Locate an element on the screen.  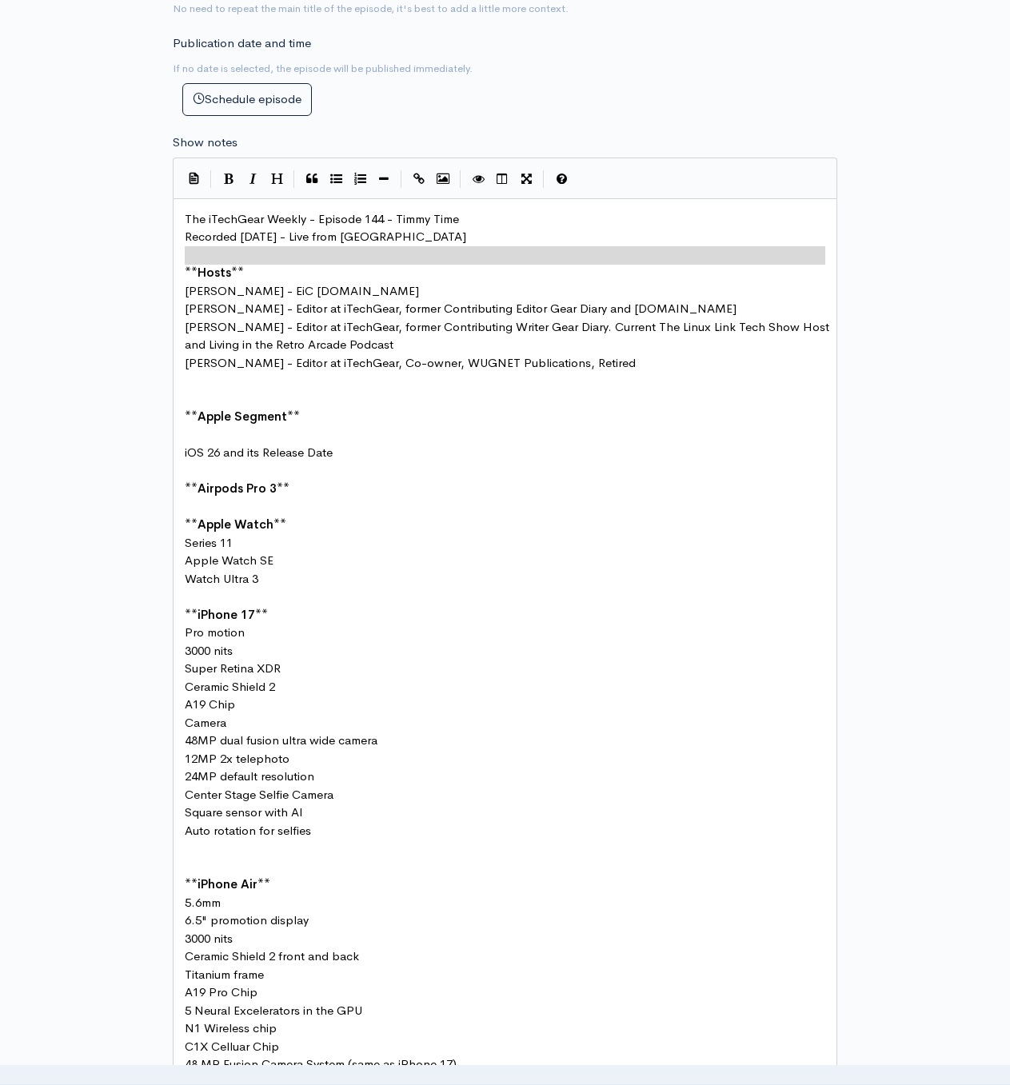
span: Apple Segment is located at coordinates (242, 416).